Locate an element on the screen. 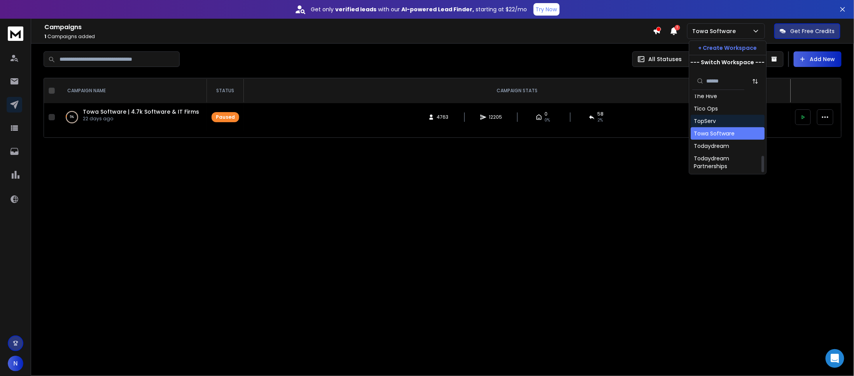 Image resolution: width=854 pixels, height=376 pixels. td: 5%Towa Software | 4.7k Software & IT Firms22 days ago is located at coordinates (132, 117).